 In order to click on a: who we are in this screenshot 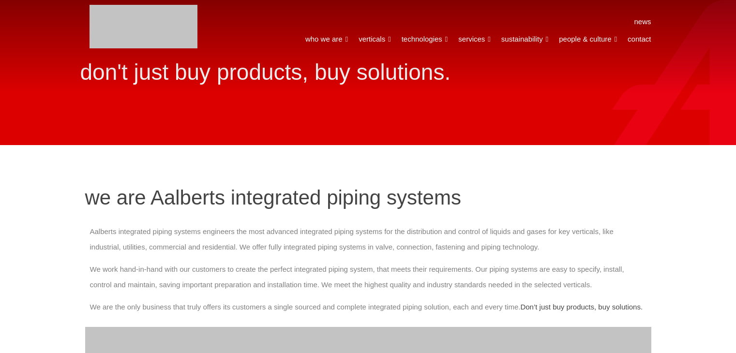, I will do `click(327, 39)`.